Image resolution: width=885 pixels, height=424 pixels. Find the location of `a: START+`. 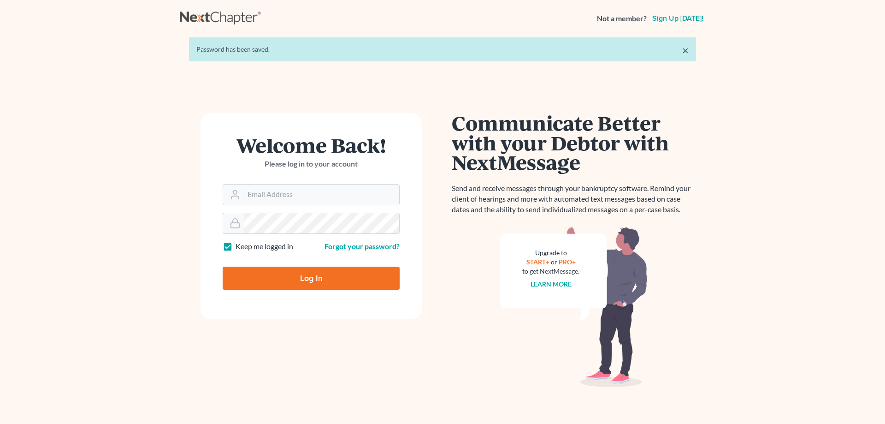

a: START+ is located at coordinates (538, 261).